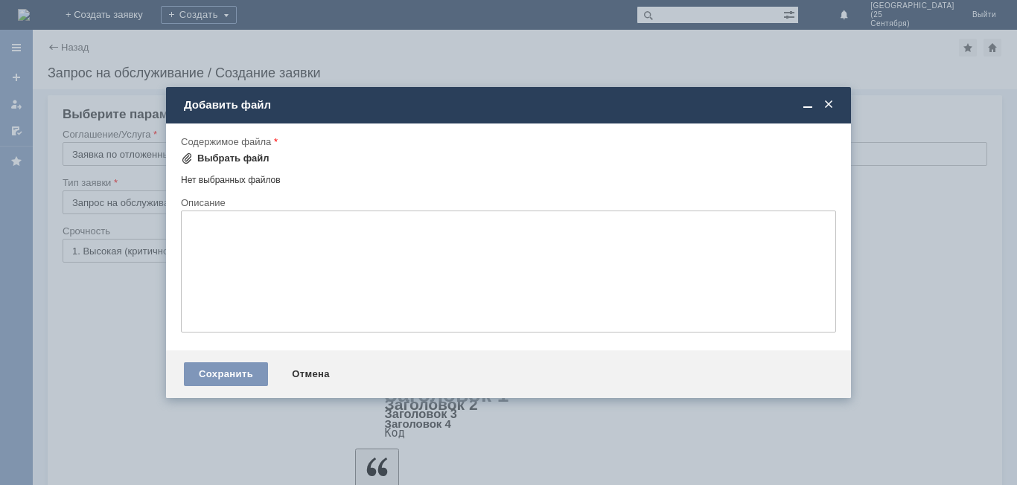 This screenshot has height=485, width=1017. Describe the element at coordinates (808, 105) in the screenshot. I see `span: Свернуть (Ctrl + M)` at that location.